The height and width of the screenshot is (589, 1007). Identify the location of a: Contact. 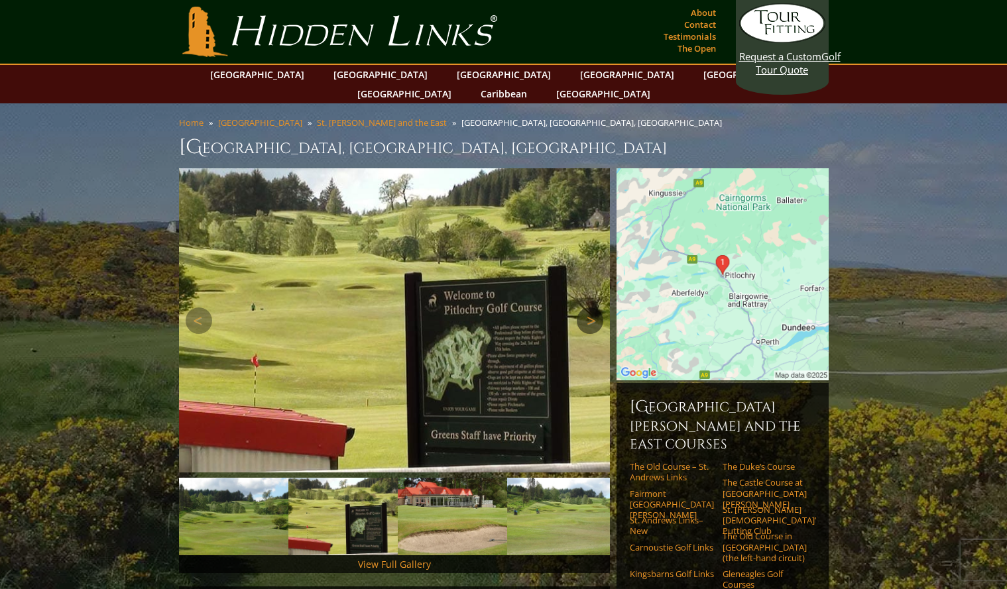
(700, 25).